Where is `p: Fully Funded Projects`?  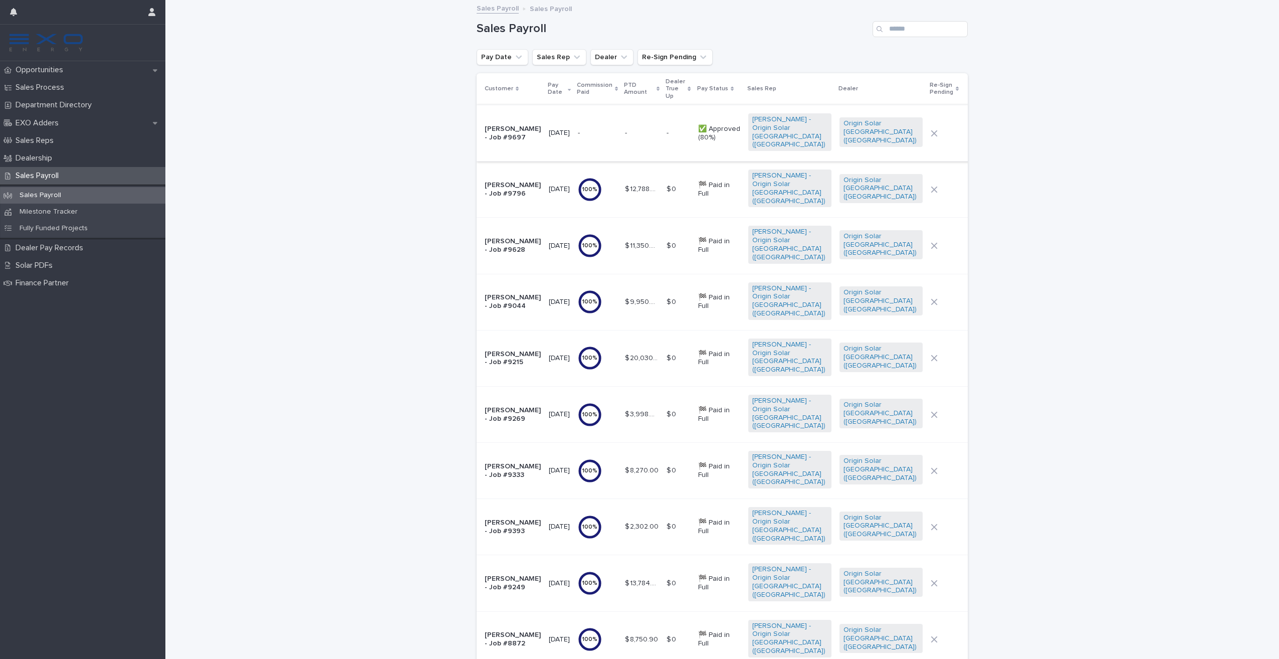
p: Fully Funded Projects is located at coordinates (54, 228).